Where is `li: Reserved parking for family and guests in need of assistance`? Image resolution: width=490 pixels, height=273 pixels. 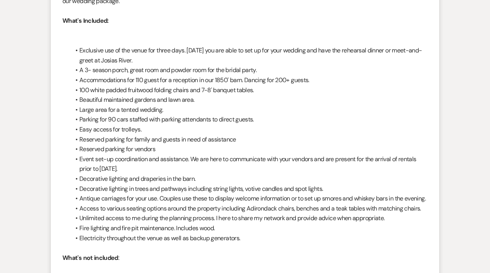 li: Reserved parking for family and guests in need of assistance is located at coordinates (249, 139).